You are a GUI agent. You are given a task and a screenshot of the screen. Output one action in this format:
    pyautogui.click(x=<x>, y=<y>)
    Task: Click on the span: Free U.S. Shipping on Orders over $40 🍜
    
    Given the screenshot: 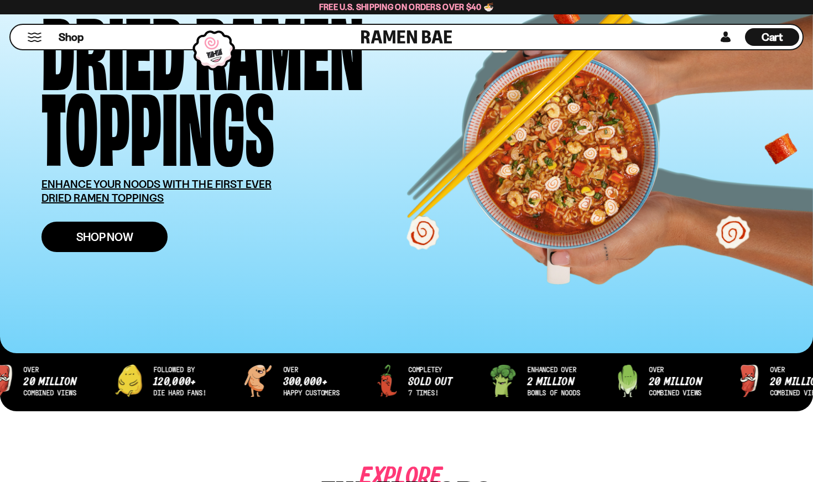 What is the action you would take?
    pyautogui.click(x=407, y=7)
    